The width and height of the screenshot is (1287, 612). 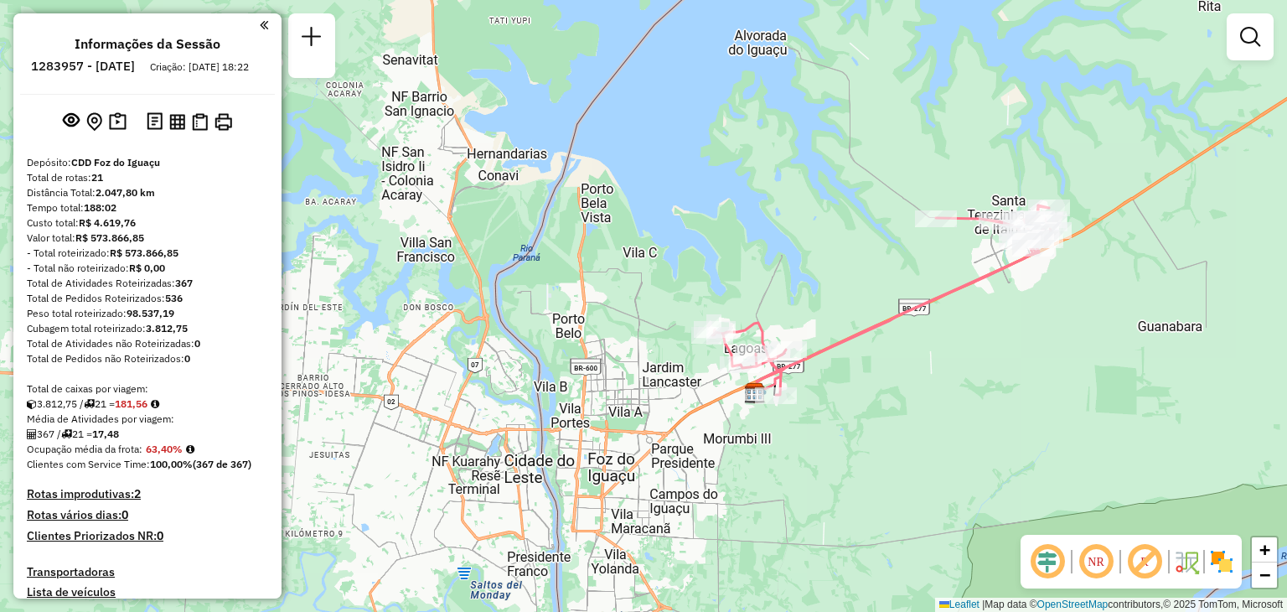 What do you see at coordinates (164, 448) in the screenshot?
I see `strong: 63,40%` at bounding box center [164, 448].